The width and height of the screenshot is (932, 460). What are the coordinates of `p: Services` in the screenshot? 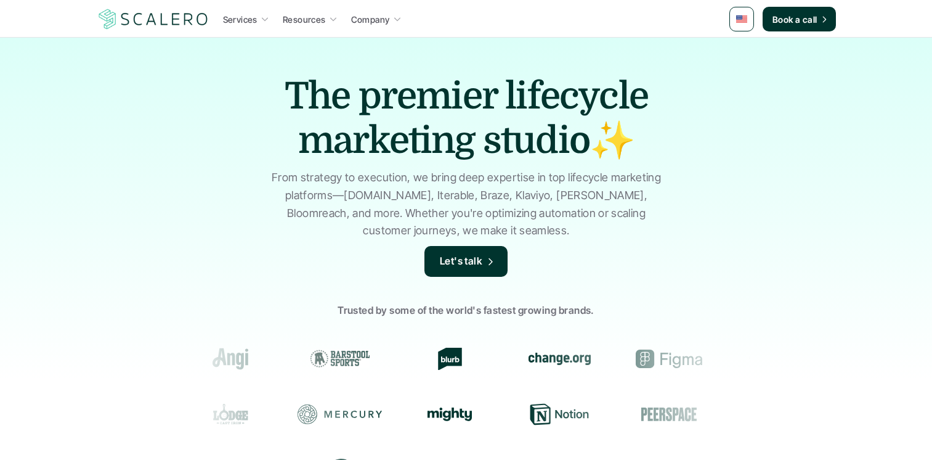 It's located at (240, 19).